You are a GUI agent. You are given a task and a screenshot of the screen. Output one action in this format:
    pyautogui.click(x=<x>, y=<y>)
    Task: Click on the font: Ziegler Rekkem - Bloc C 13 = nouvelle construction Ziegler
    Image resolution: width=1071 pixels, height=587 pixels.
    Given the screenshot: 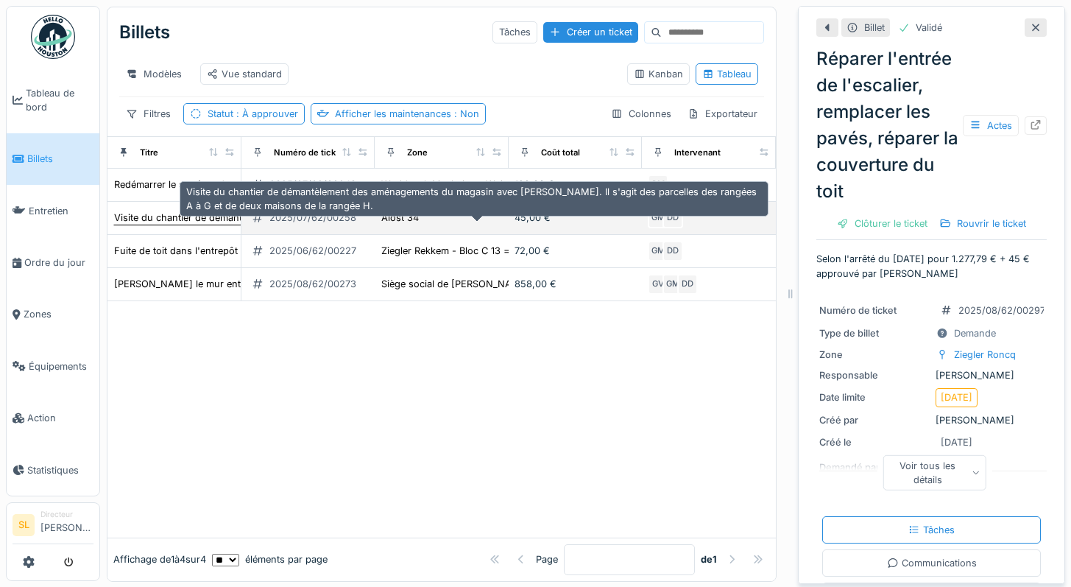 What is the action you would take?
    pyautogui.click(x=512, y=250)
    